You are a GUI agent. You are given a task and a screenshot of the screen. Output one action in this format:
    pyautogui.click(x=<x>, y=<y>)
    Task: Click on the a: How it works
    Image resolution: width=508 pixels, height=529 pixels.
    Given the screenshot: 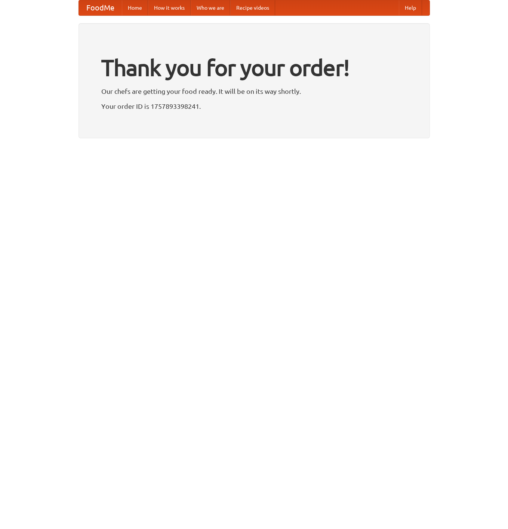 What is the action you would take?
    pyautogui.click(x=169, y=8)
    